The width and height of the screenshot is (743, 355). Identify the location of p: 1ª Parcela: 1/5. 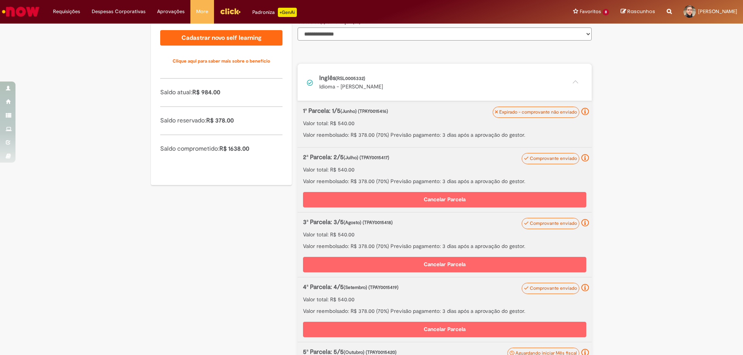
(424, 111).